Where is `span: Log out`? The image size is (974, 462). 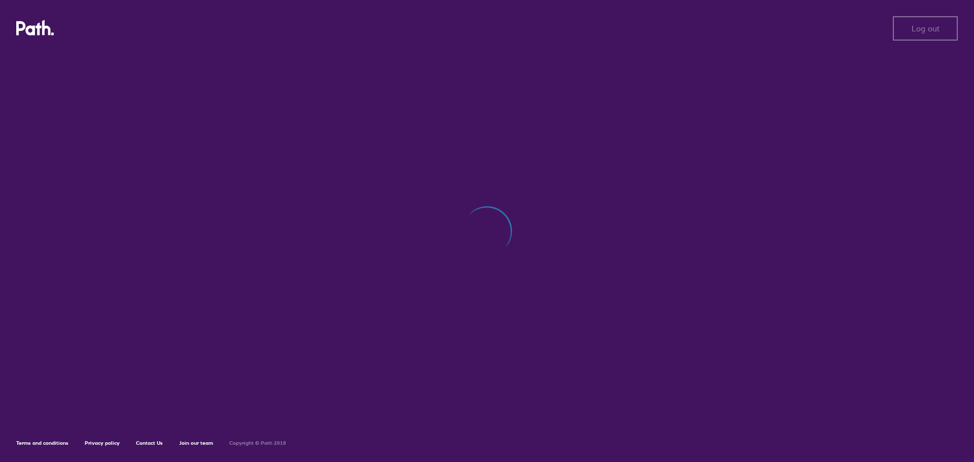
span: Log out is located at coordinates (926, 28).